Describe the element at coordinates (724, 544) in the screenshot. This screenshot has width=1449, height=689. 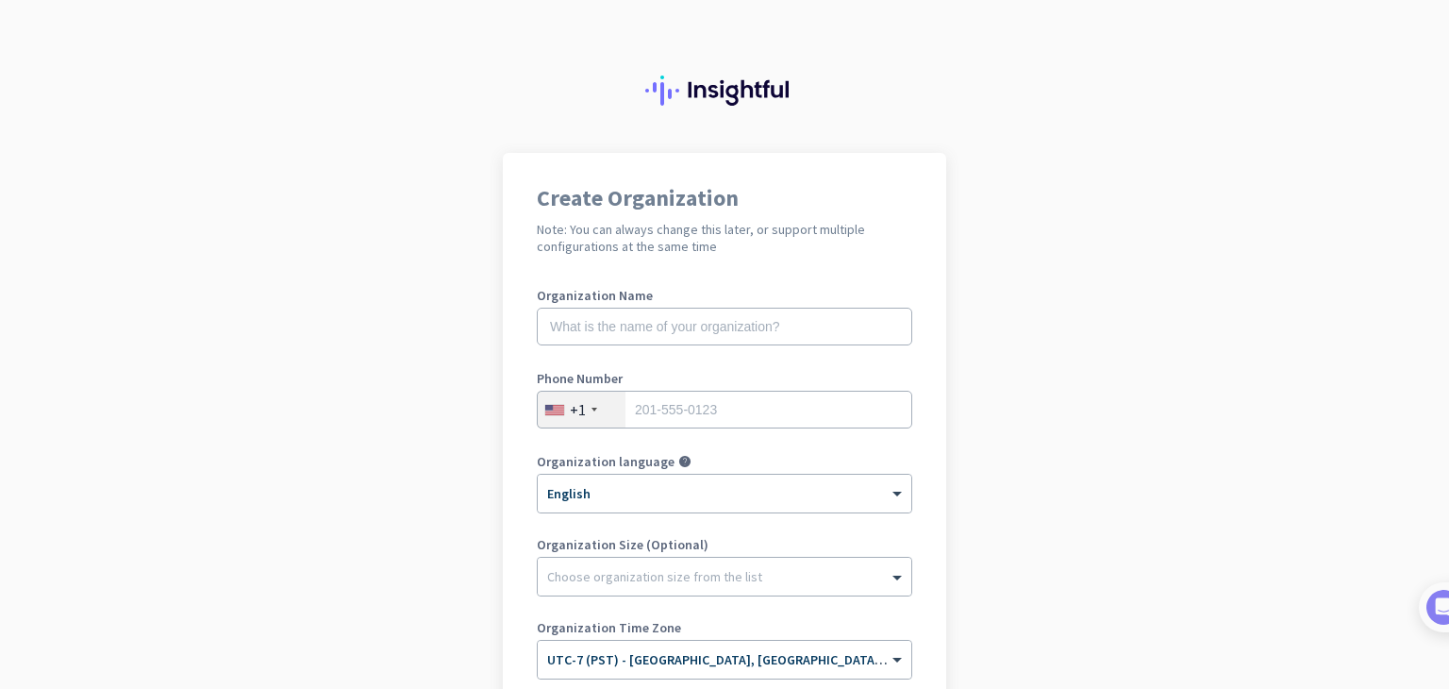
I see `label: Organization Size (Optional)` at that location.